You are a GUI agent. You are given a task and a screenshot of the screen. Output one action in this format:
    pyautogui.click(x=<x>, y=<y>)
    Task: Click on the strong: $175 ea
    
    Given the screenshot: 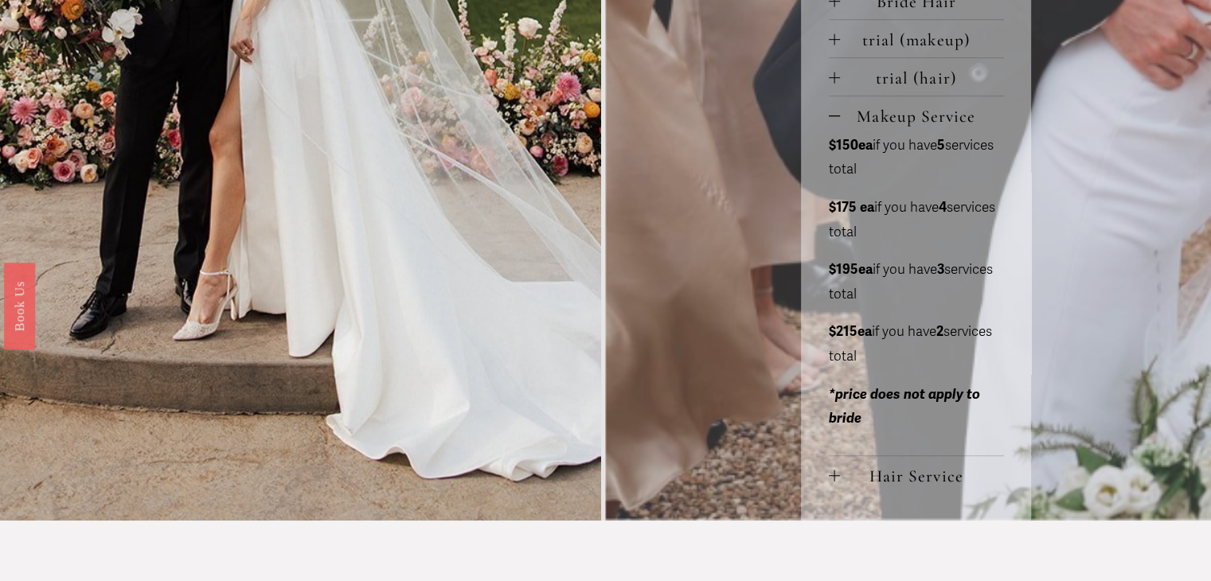 What is the action you would take?
    pyautogui.click(x=851, y=207)
    